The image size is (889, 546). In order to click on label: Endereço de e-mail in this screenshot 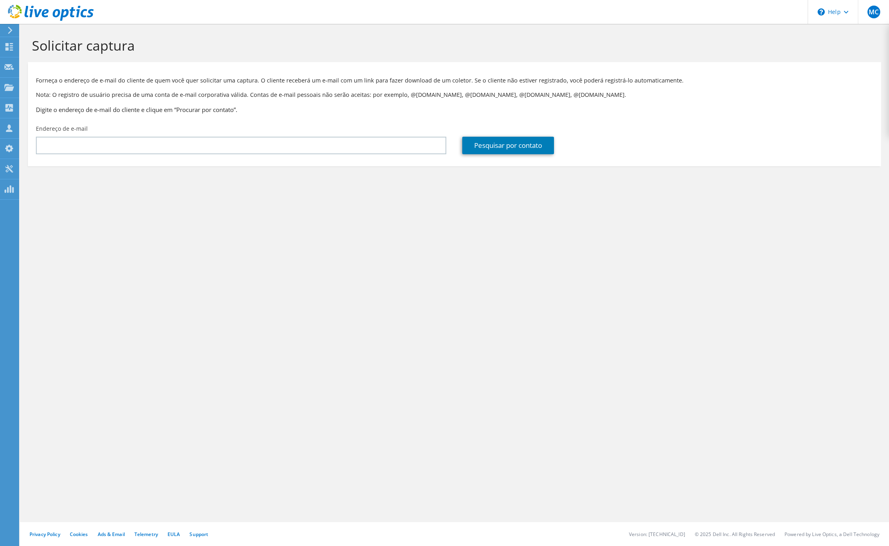, I will do `click(62, 129)`.